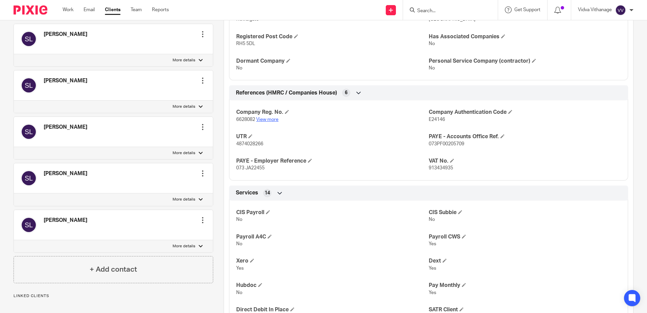  What do you see at coordinates (333, 237) in the screenshot?
I see `h4: Payroll A4C` at bounding box center [333, 237].